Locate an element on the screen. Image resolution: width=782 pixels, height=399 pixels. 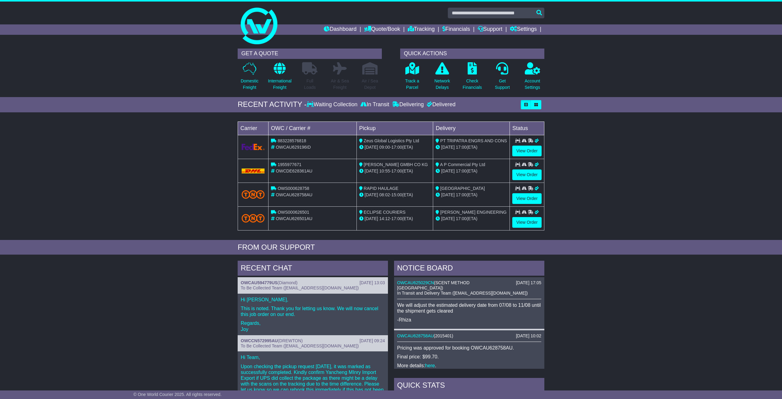
span: © One World Courier 2025. All rights reserved. is located at coordinates (178, 395).